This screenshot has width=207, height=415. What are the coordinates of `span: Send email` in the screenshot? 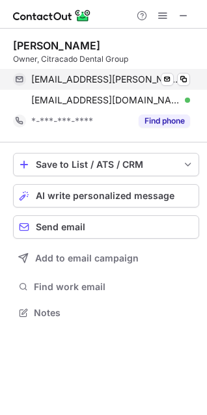 It's located at (61, 227).